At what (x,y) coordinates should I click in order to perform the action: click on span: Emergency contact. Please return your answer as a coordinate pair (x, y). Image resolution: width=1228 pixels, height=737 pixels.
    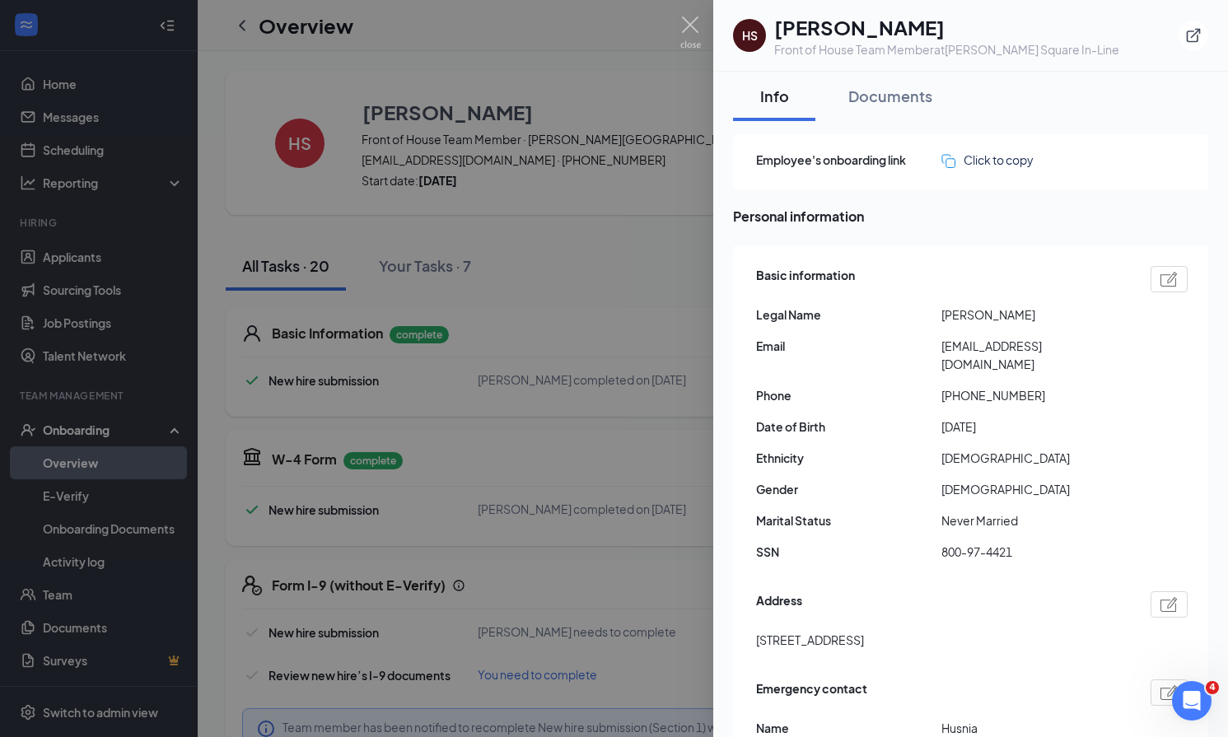
    Looking at the image, I should click on (812, 693).